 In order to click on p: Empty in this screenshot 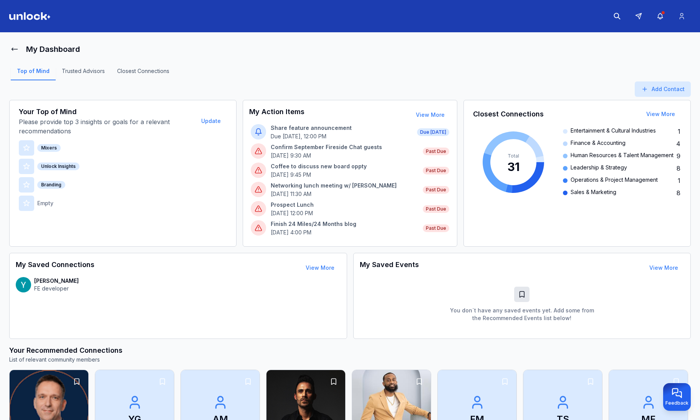, I will do `click(45, 203)`.